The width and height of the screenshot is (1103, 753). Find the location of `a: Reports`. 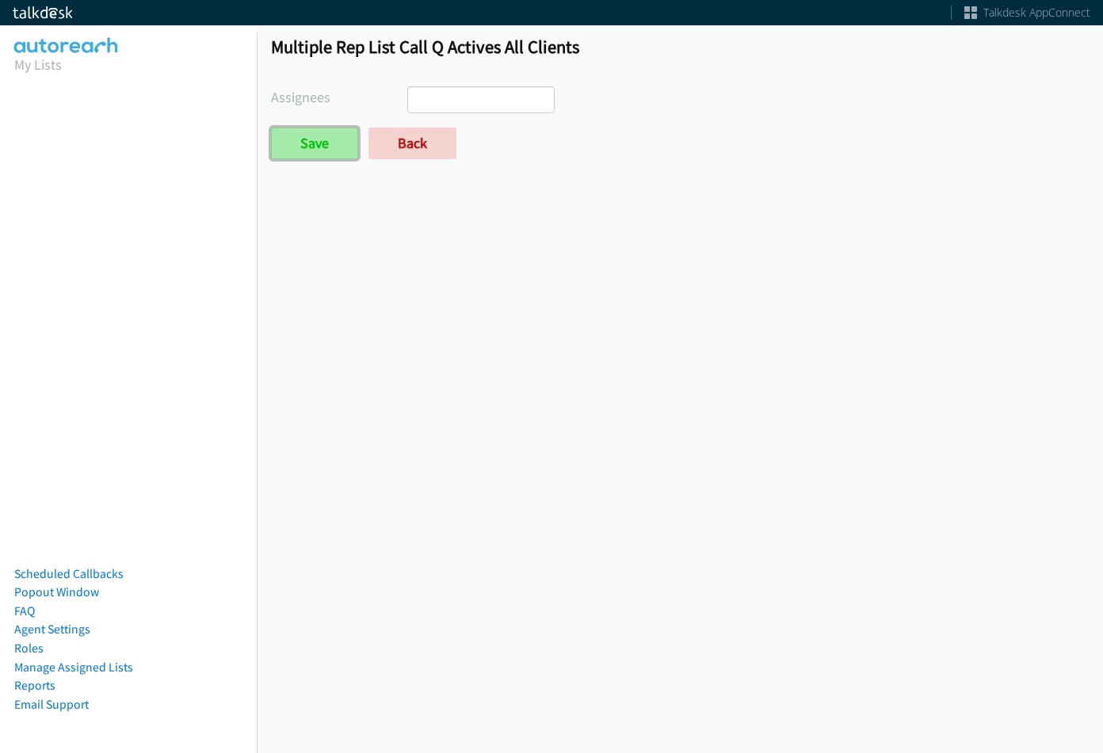

a: Reports is located at coordinates (35, 685).